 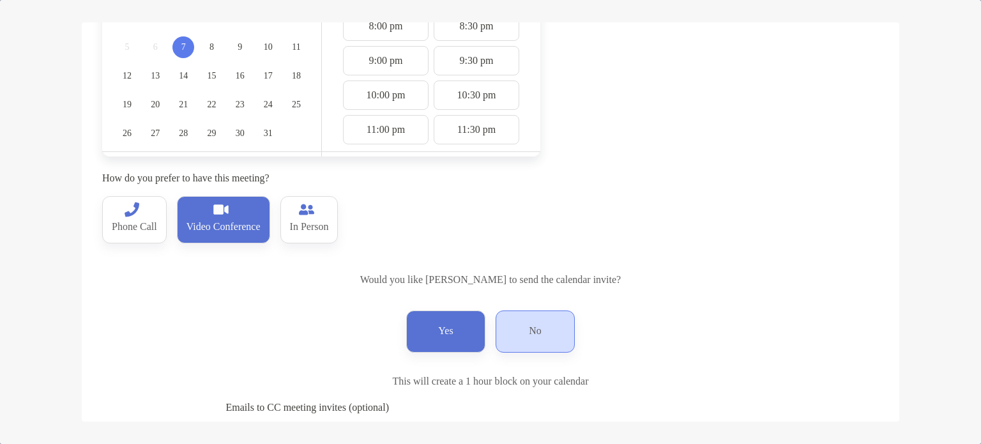 I want to click on p: No, so click(x=535, y=332).